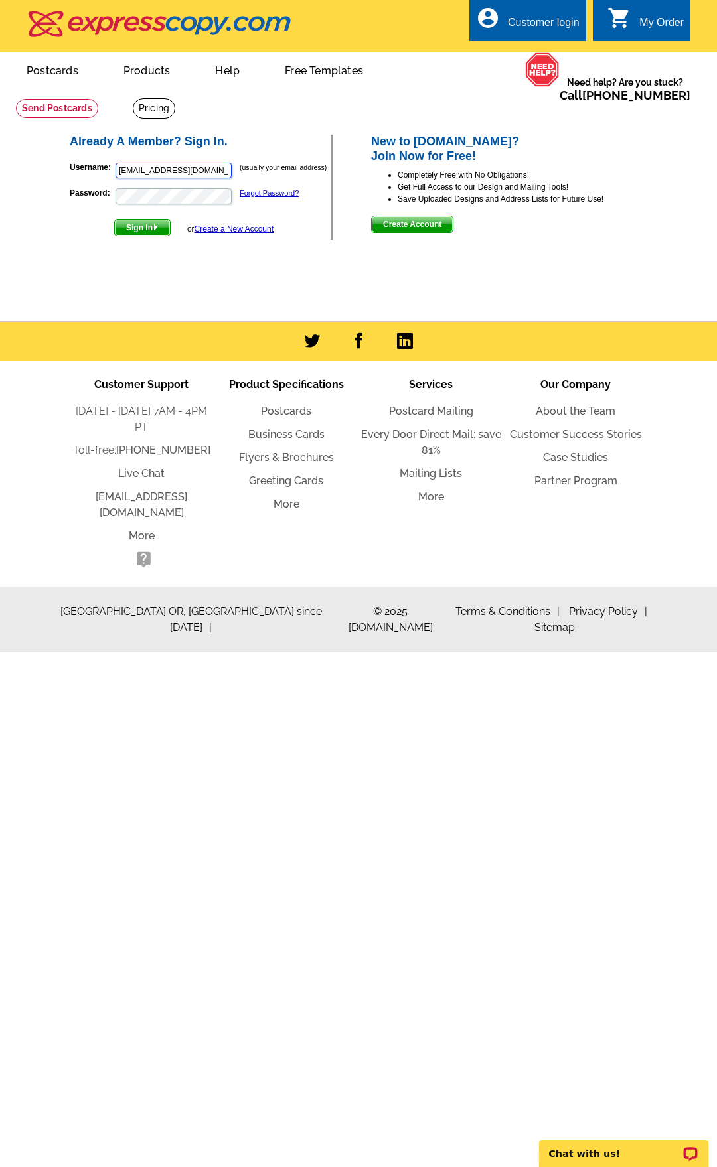  What do you see at coordinates (575, 411) in the screenshot?
I see `a: About the Team` at bounding box center [575, 411].